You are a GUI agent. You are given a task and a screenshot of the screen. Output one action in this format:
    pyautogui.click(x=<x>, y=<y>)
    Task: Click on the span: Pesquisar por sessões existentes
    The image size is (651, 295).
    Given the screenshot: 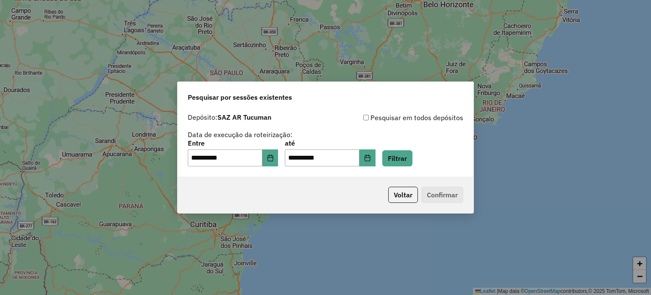 What is the action you would take?
    pyautogui.click(x=240, y=97)
    